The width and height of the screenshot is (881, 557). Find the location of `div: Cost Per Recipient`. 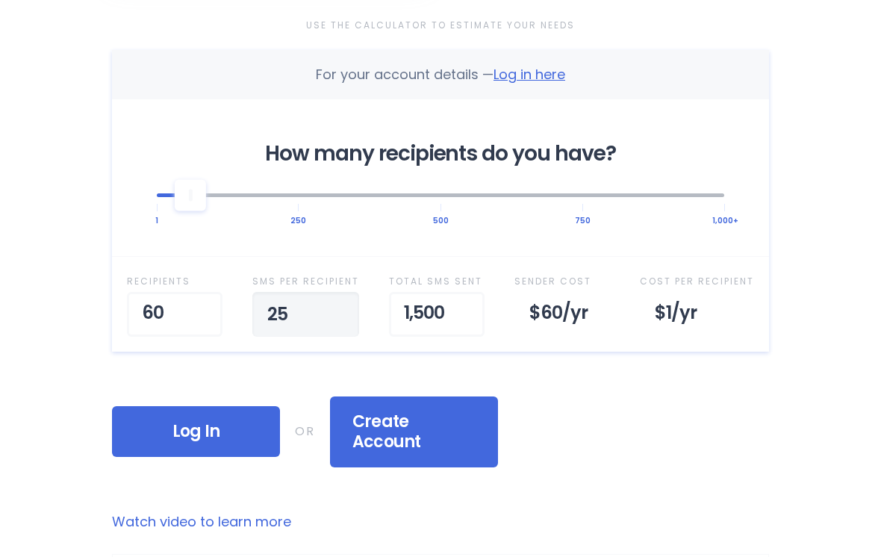

div: Cost Per Recipient is located at coordinates (697, 282).